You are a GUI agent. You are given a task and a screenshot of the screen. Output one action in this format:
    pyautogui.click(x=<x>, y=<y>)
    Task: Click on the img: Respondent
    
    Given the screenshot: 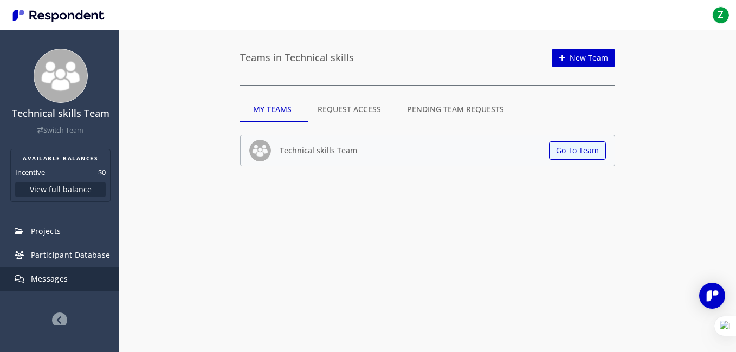 What is the action you would take?
    pyautogui.click(x=59, y=15)
    